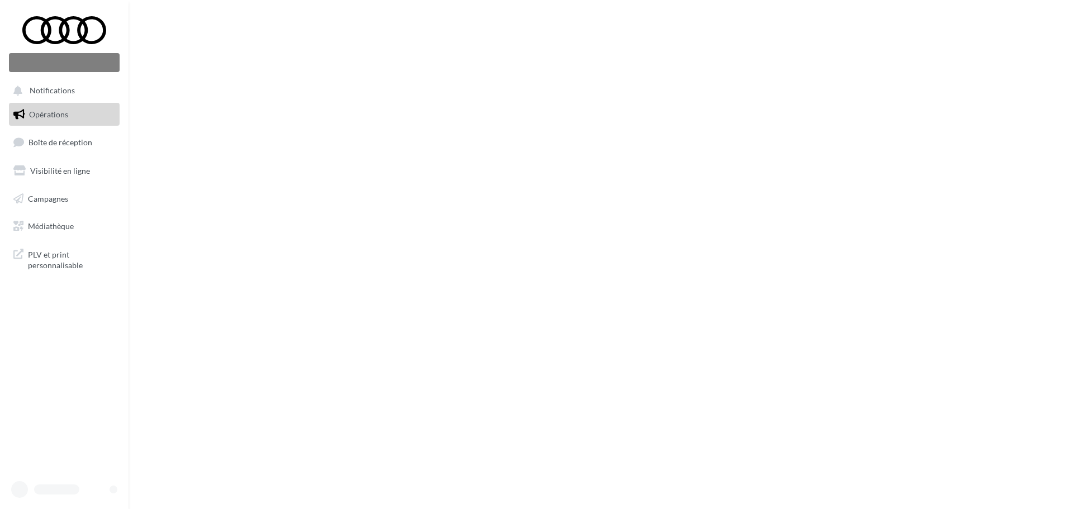 This screenshot has width=1073, height=509. What do you see at coordinates (64, 259) in the screenshot?
I see `a: PLV et print personnalisable` at bounding box center [64, 259].